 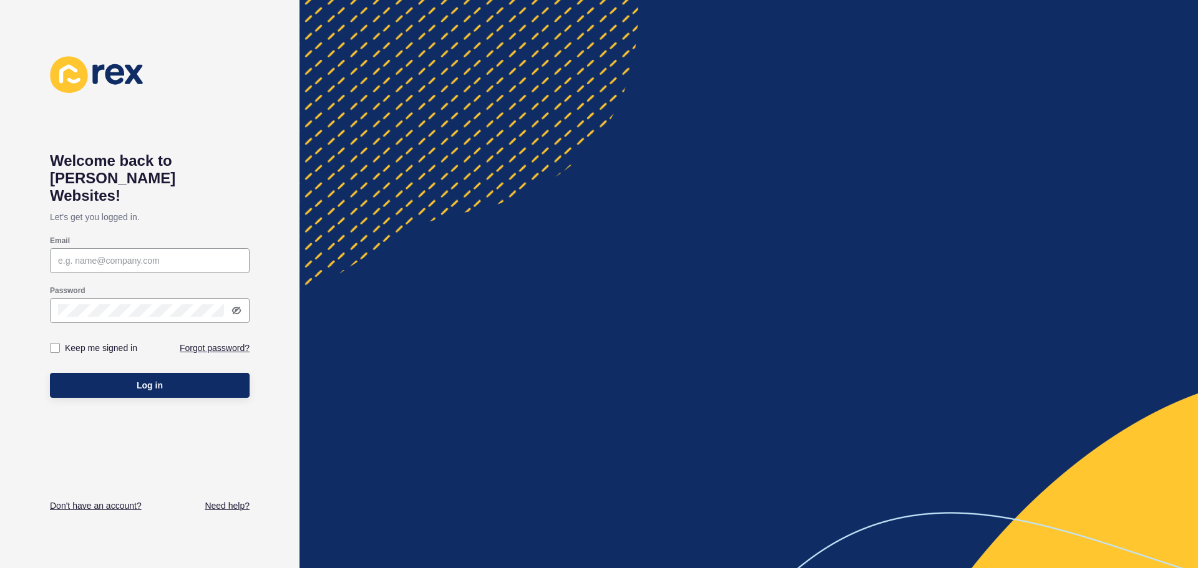 What do you see at coordinates (101, 348) in the screenshot?
I see `label: Keep me signed in` at bounding box center [101, 348].